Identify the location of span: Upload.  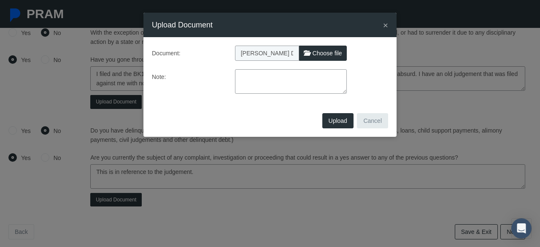
(338, 121).